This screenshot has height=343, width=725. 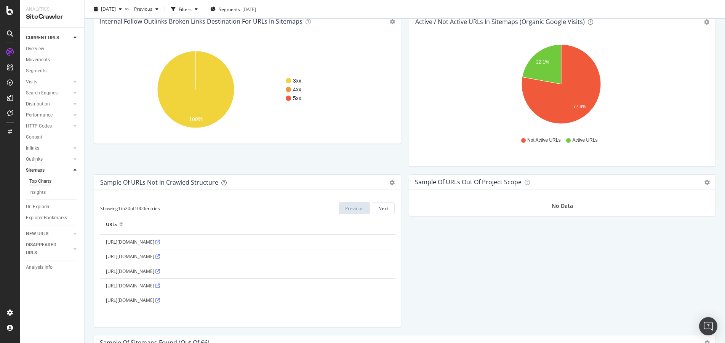 I want to click on div: Sample of URLs Not in Crawled Structure, so click(x=159, y=183).